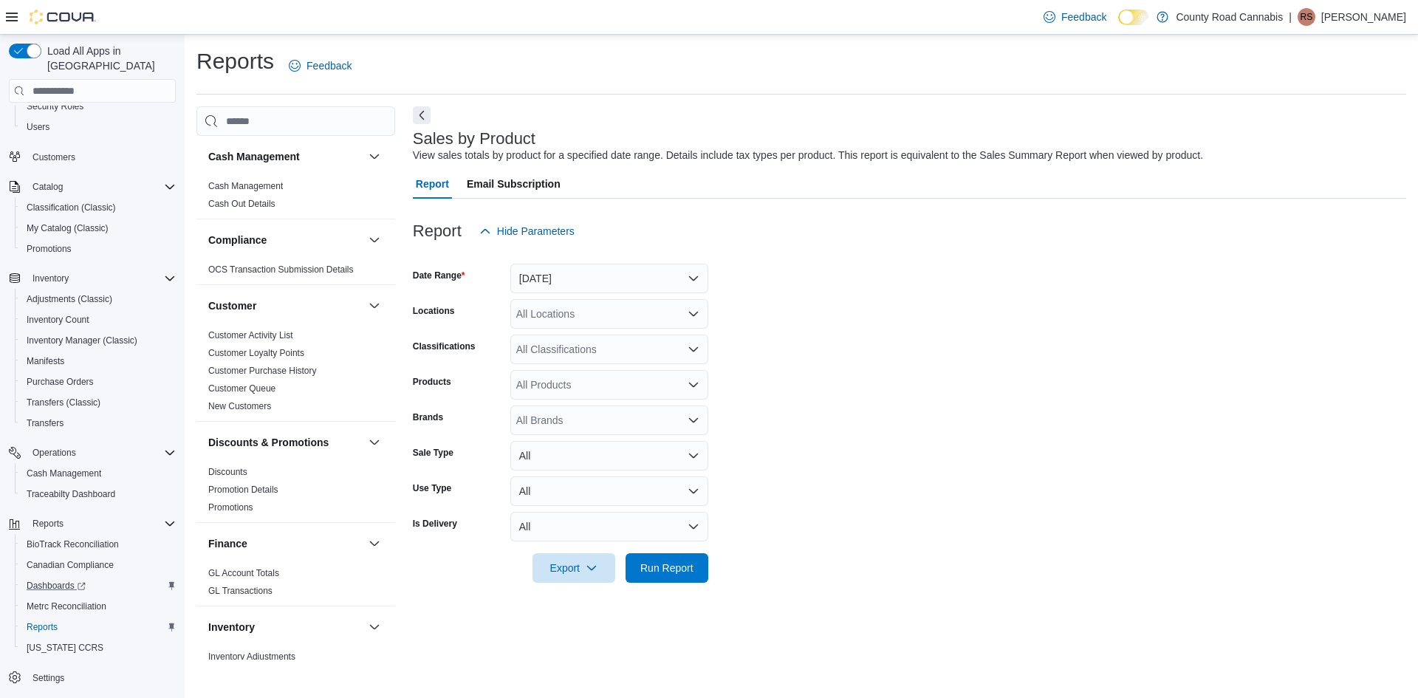 The image size is (1418, 698). What do you see at coordinates (98, 494) in the screenshot?
I see `button: Traceabilty Dashboard` at bounding box center [98, 494].